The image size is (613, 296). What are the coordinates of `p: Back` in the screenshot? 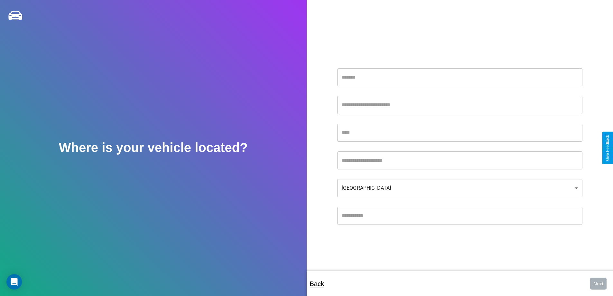 It's located at (317, 284).